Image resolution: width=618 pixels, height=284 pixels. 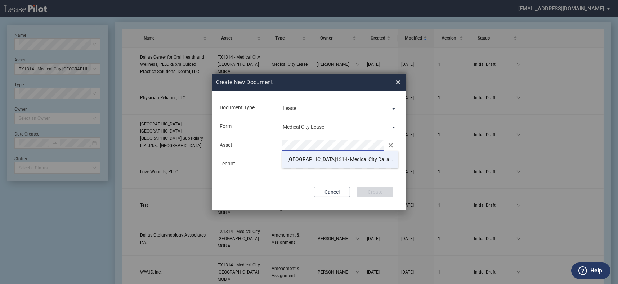 I want to click on div: Lease, so click(x=289, y=108).